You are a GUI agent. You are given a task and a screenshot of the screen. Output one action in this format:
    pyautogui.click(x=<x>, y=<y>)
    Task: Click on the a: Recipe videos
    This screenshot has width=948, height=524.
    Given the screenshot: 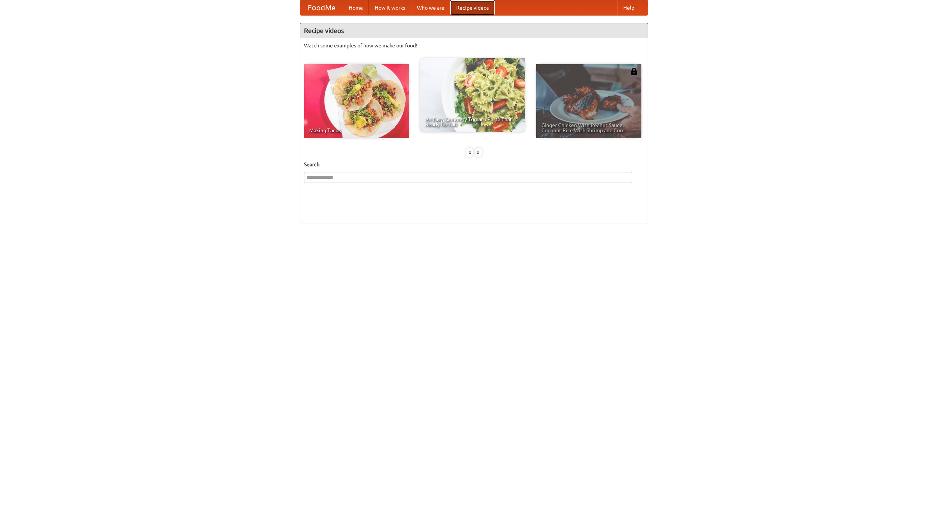 What is the action you would take?
    pyautogui.click(x=473, y=8)
    